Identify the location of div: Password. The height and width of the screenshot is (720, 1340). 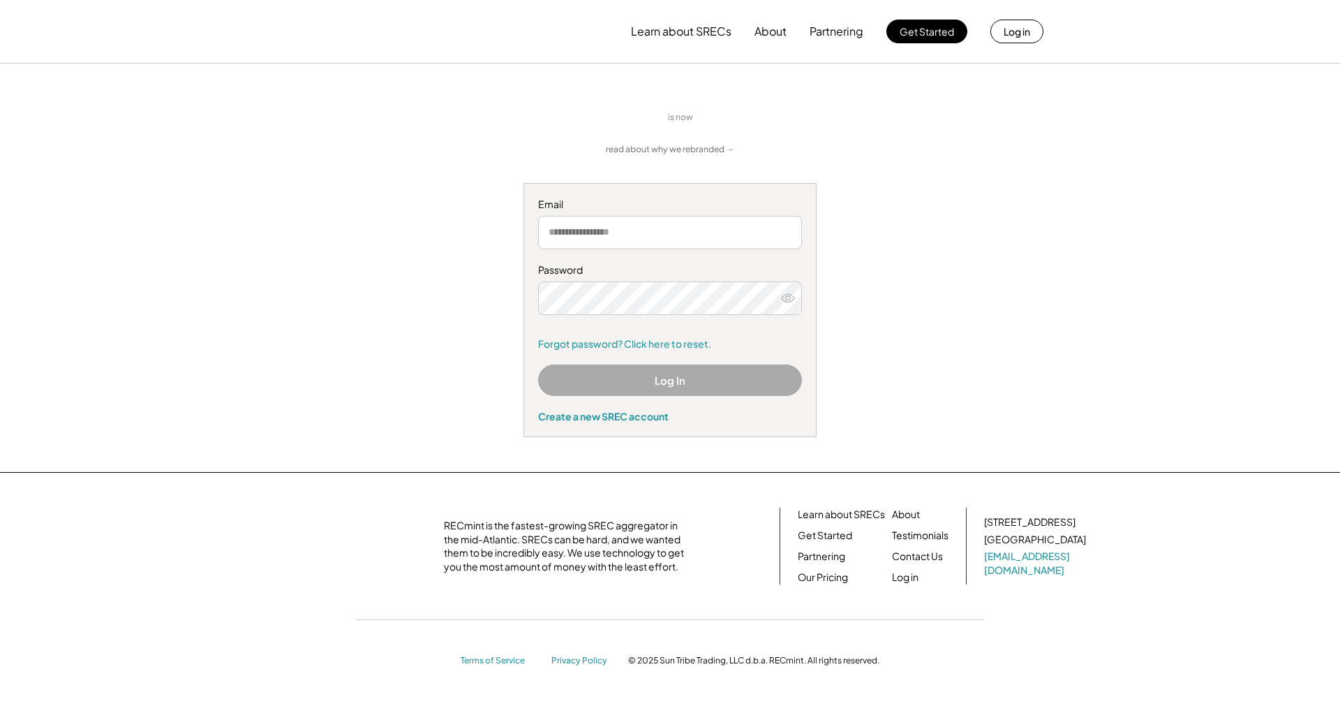
(670, 270).